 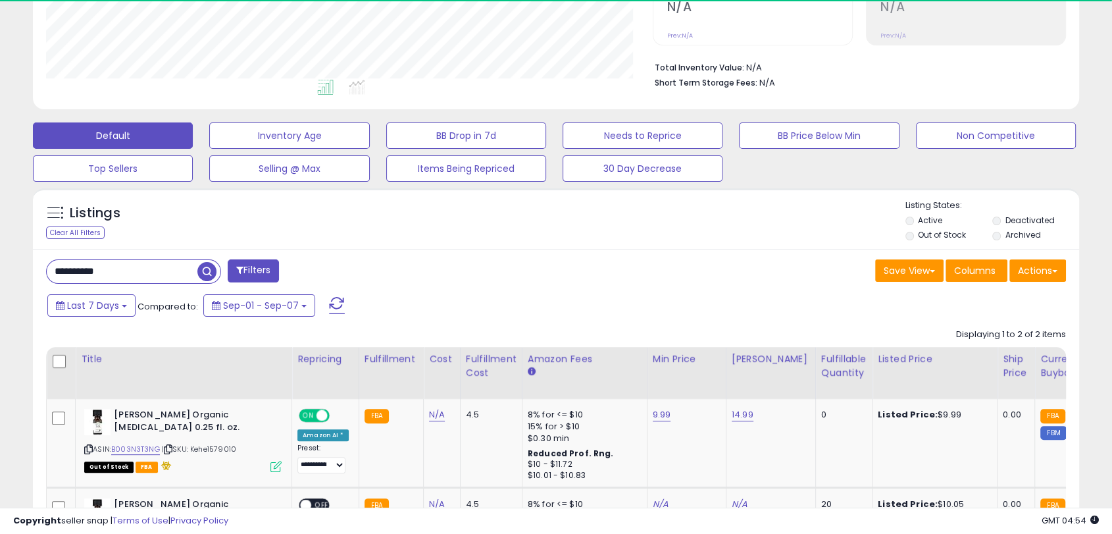 I want to click on button: Columns, so click(x=977, y=271).